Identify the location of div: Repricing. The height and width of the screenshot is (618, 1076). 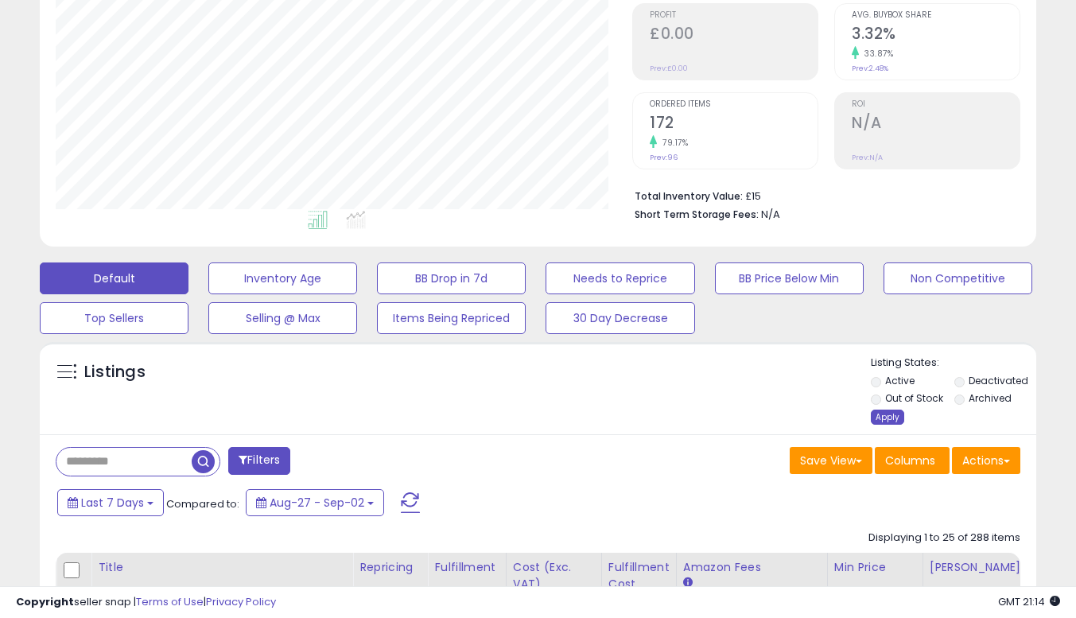
(390, 567).